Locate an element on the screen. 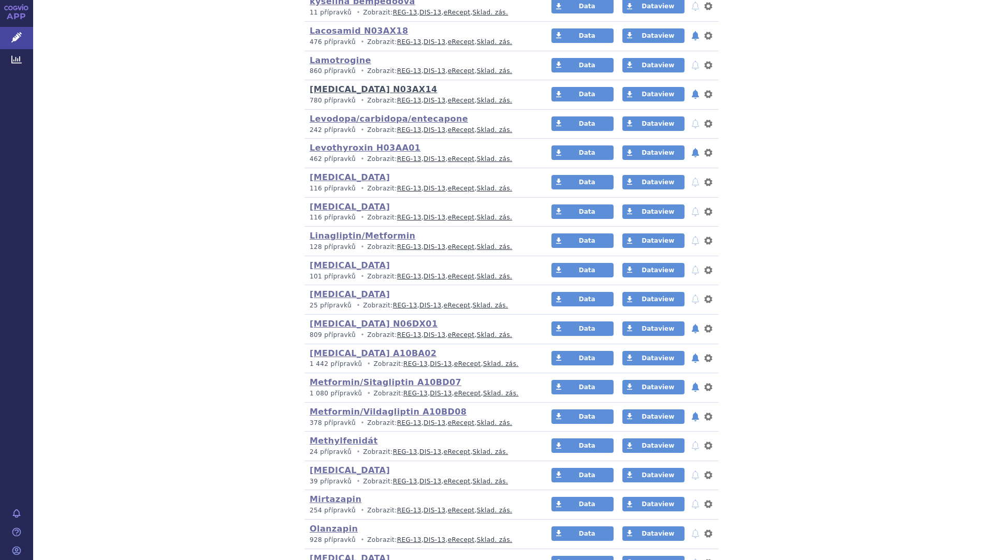 This screenshot has height=560, width=990. a: Linagliptin/Metformin is located at coordinates (362, 235).